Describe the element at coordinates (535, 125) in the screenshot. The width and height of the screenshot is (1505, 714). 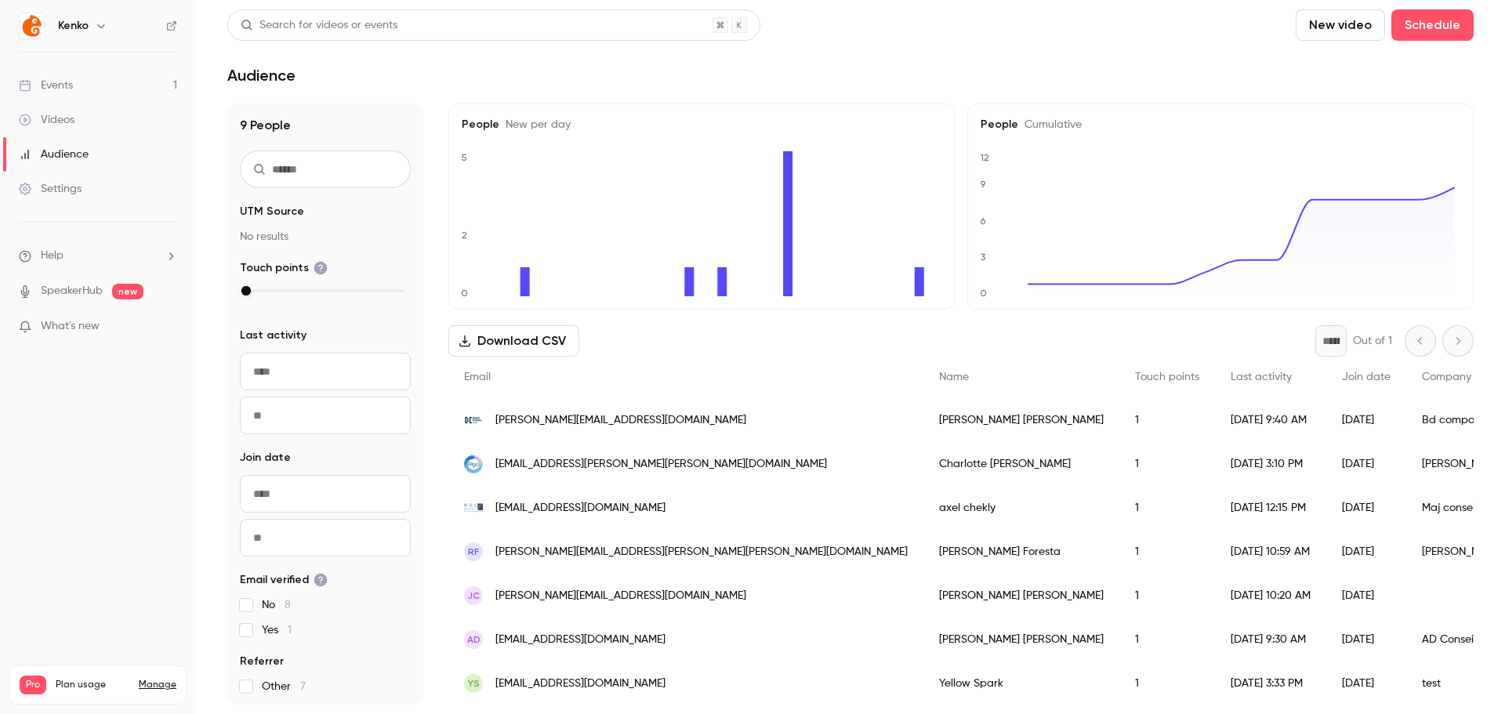
I see `span: New per day` at that location.